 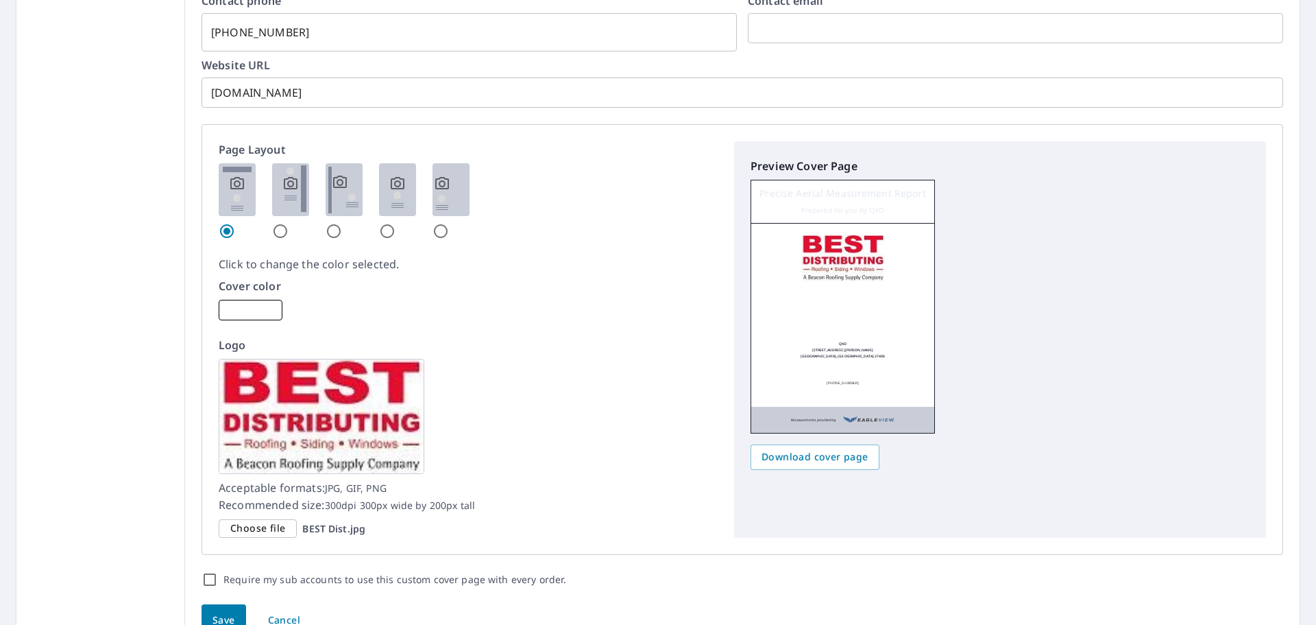 I want to click on label: Website URL, so click(x=743, y=65).